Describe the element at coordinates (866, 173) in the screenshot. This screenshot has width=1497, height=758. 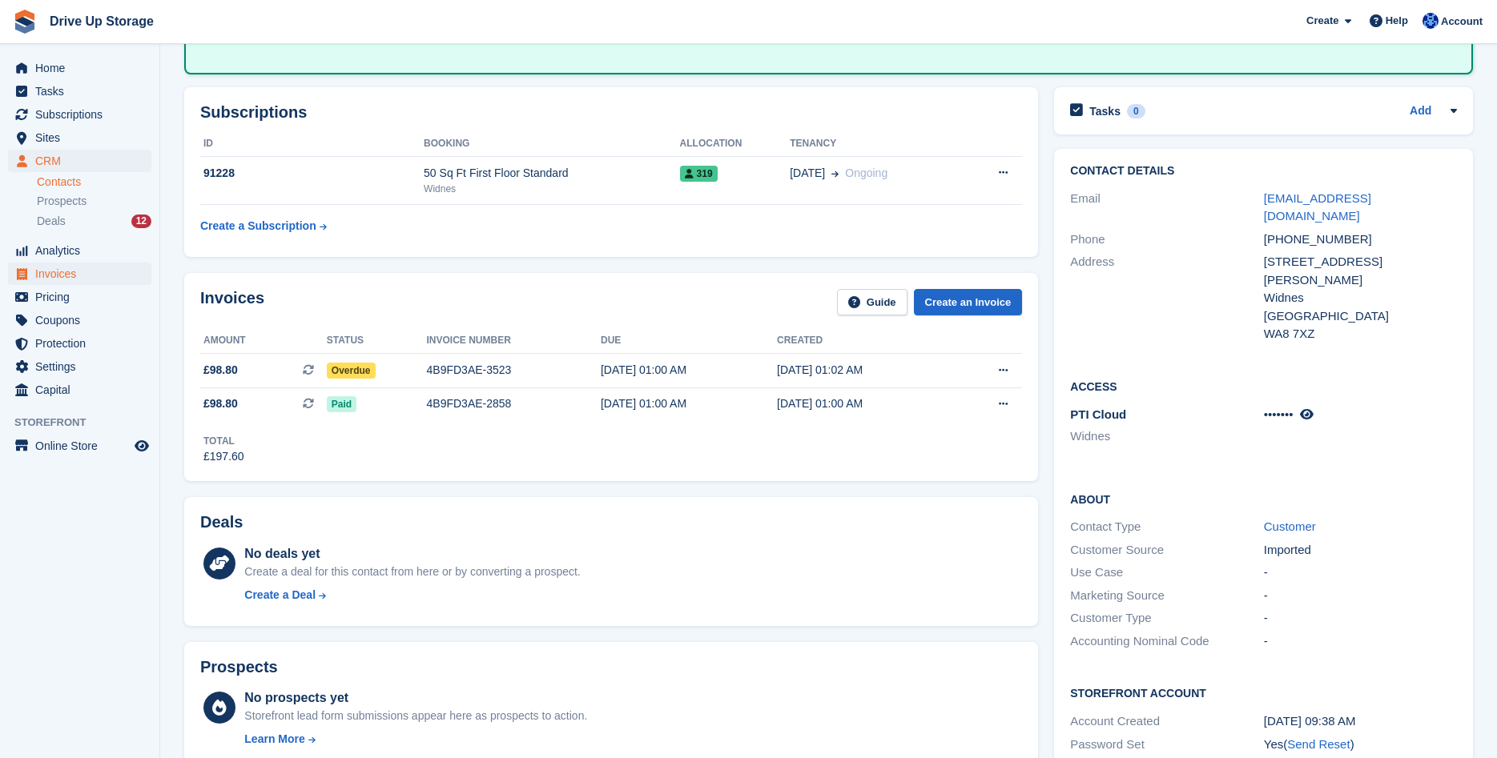
I see `span: Ongoing` at that location.